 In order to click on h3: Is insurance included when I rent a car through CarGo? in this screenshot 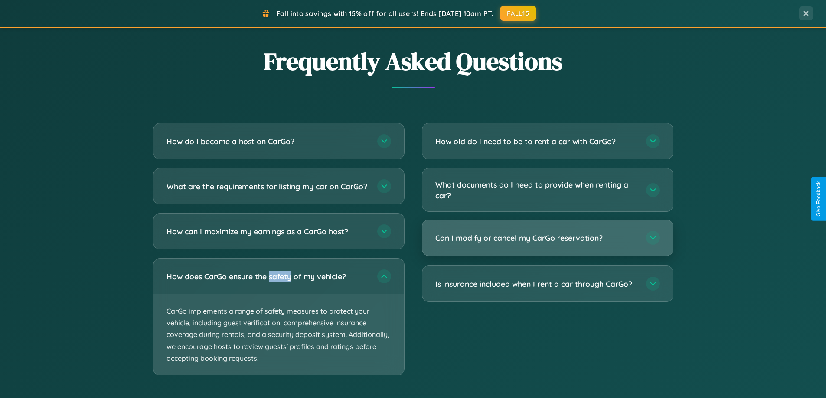, I will do `click(536, 284)`.